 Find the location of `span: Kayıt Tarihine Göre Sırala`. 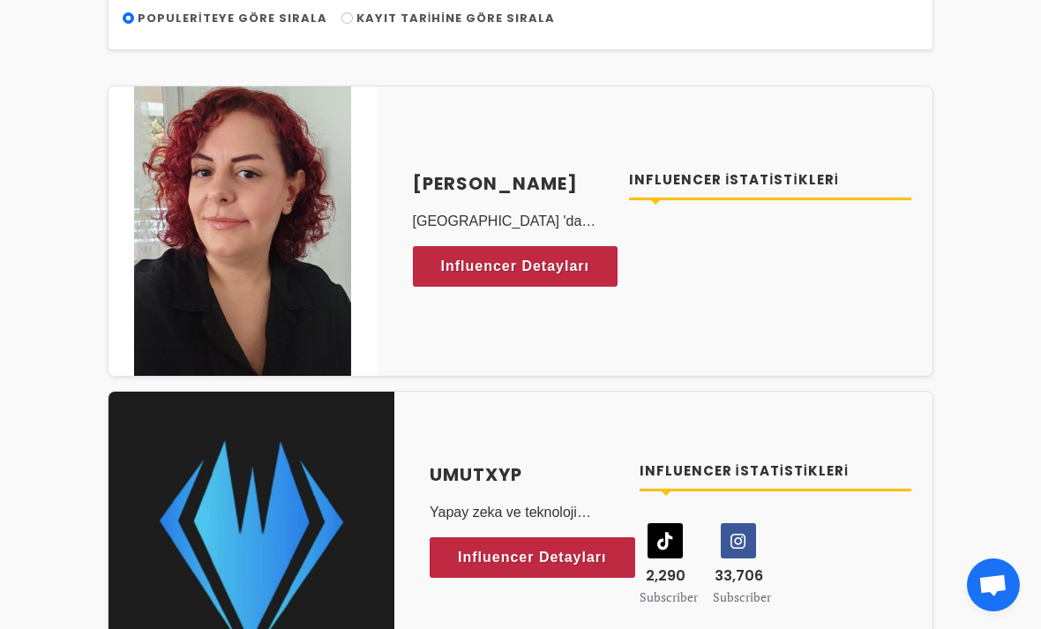

span: Kayıt Tarihine Göre Sırala is located at coordinates (455, 18).